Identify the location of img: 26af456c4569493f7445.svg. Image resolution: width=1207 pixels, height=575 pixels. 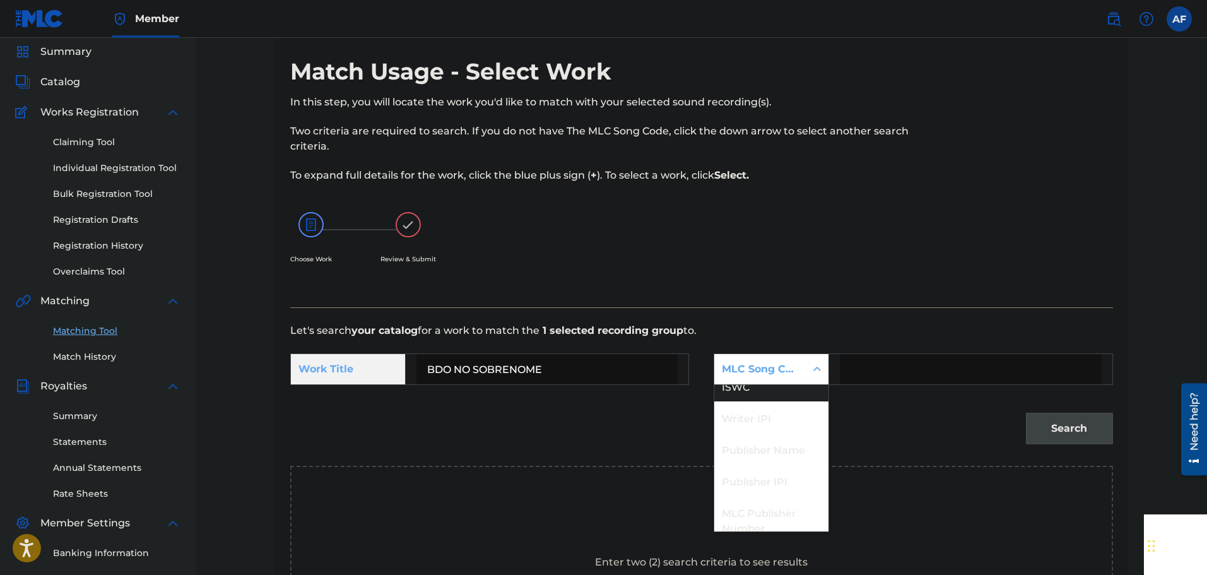
(311, 225).